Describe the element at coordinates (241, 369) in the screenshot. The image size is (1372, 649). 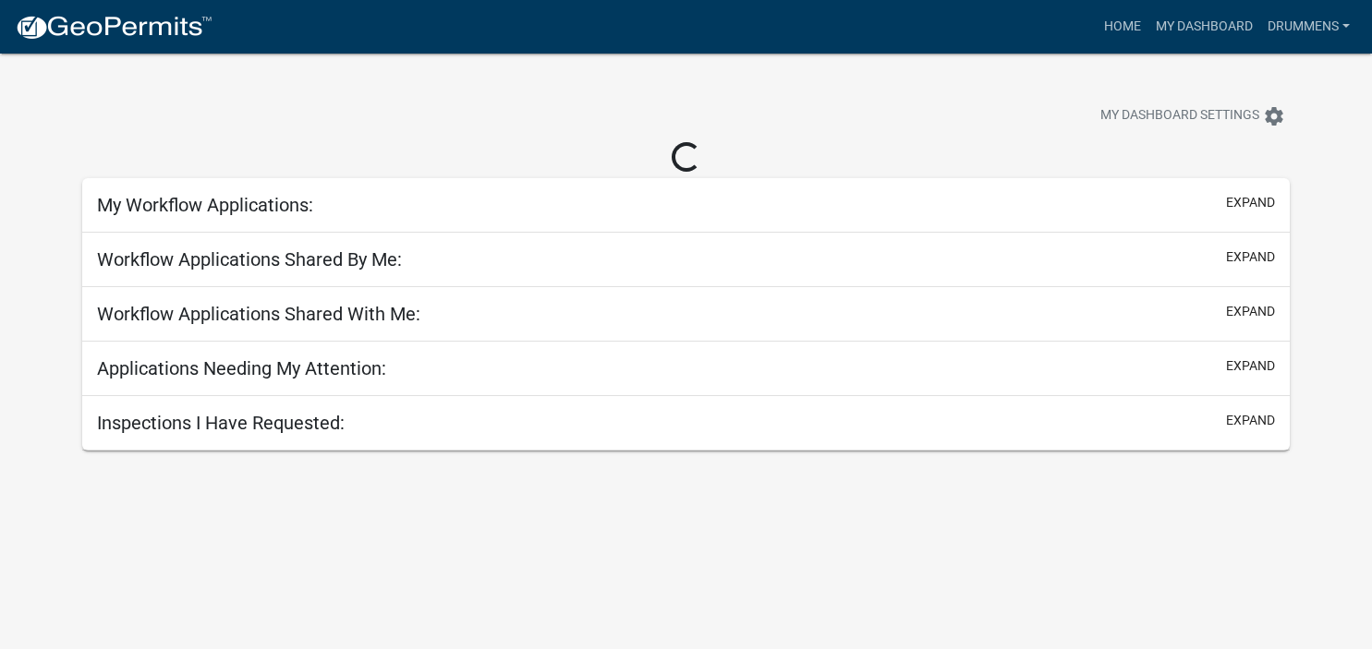
I see `h5: Applications Needing My Attention:` at that location.